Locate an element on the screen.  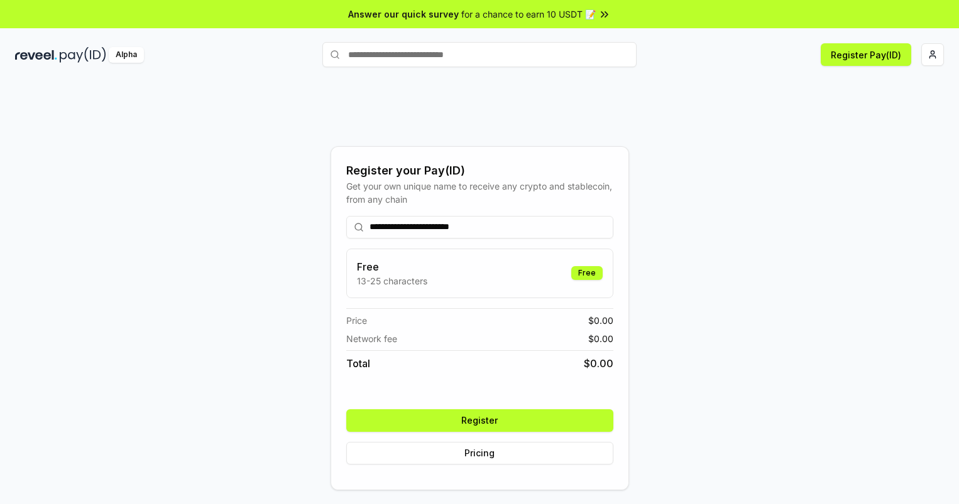
button: Pricing is located at coordinates (479, 454).